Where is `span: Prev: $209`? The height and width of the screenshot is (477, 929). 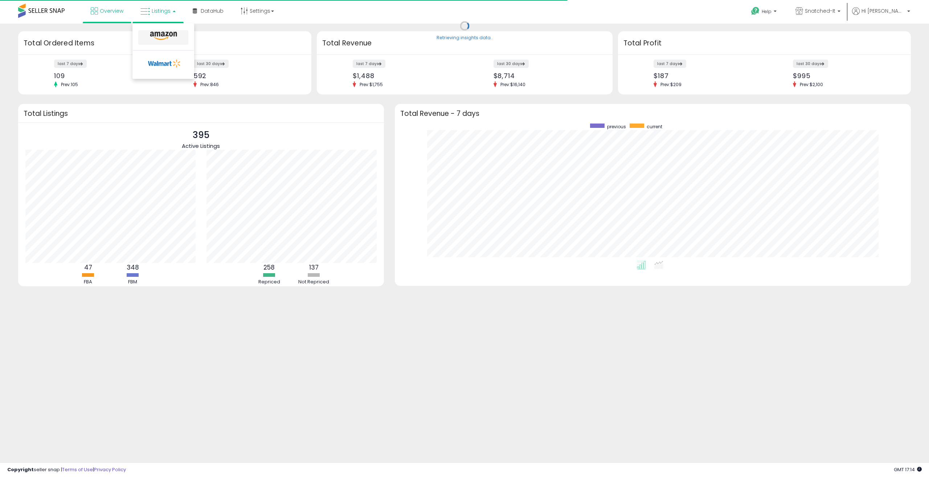
span: Prev: $209 is located at coordinates (671, 84).